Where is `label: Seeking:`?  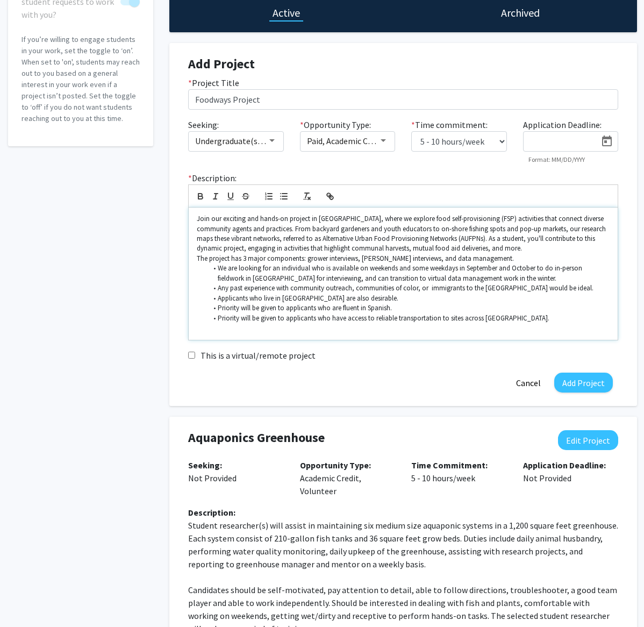
label: Seeking: is located at coordinates (203, 125).